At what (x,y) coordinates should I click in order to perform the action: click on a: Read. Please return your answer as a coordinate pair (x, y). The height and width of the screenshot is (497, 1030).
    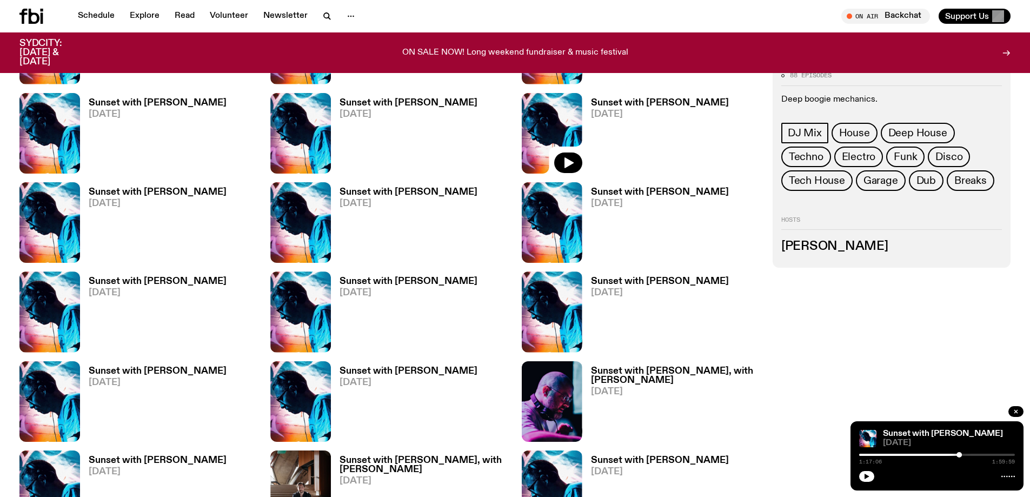
    Looking at the image, I should click on (184, 16).